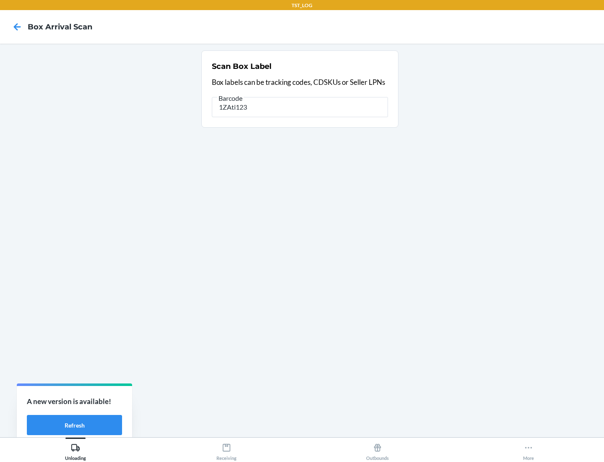  What do you see at coordinates (378, 449) in the screenshot?
I see `button: Outbounds` at bounding box center [378, 449].